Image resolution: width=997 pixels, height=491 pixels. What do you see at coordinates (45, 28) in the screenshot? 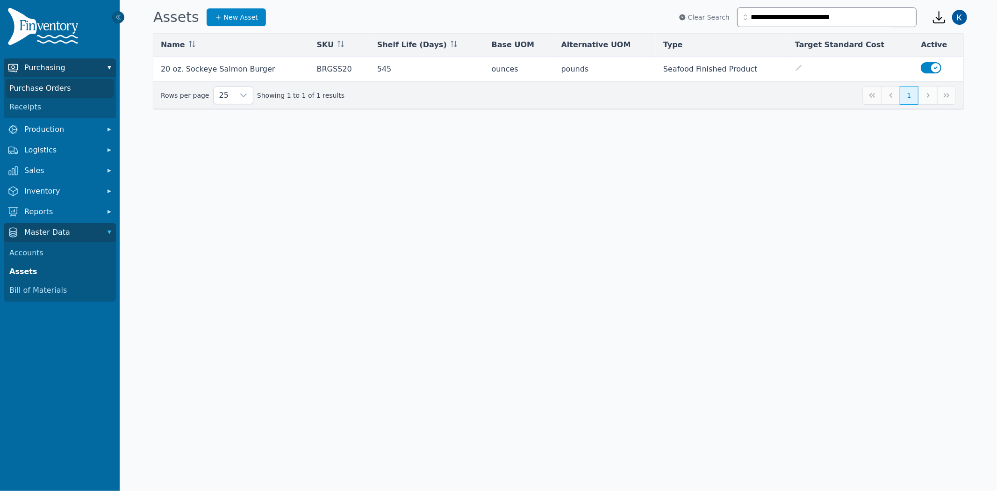
I see `img: Finventory` at bounding box center [45, 28].